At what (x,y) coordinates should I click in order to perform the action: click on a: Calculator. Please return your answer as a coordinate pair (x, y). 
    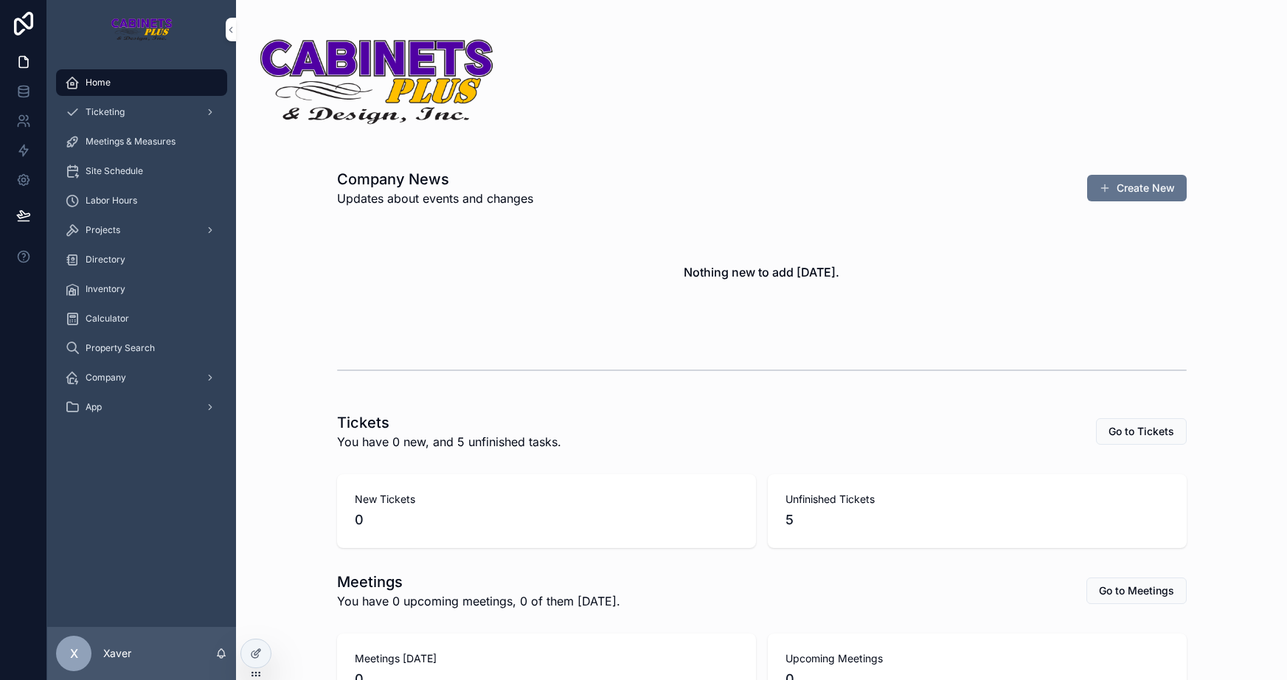
    Looking at the image, I should click on (142, 319).